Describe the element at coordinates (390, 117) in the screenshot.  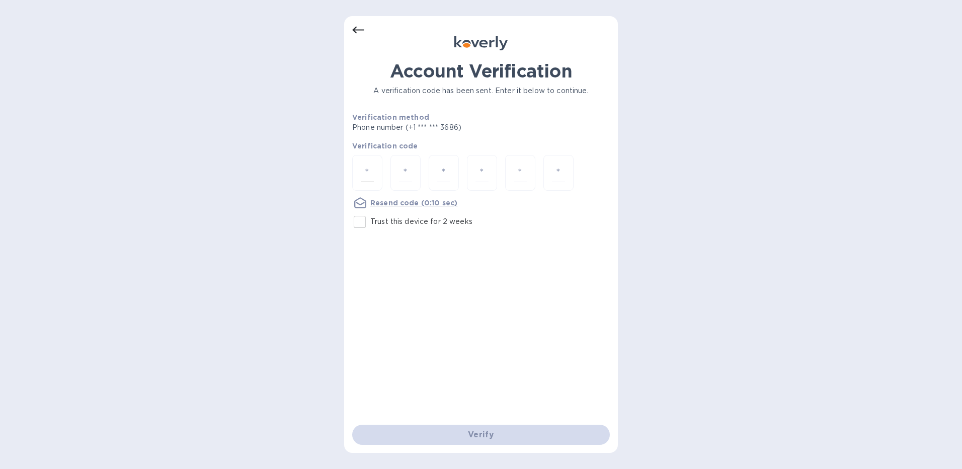
I see `b: Verification method` at that location.